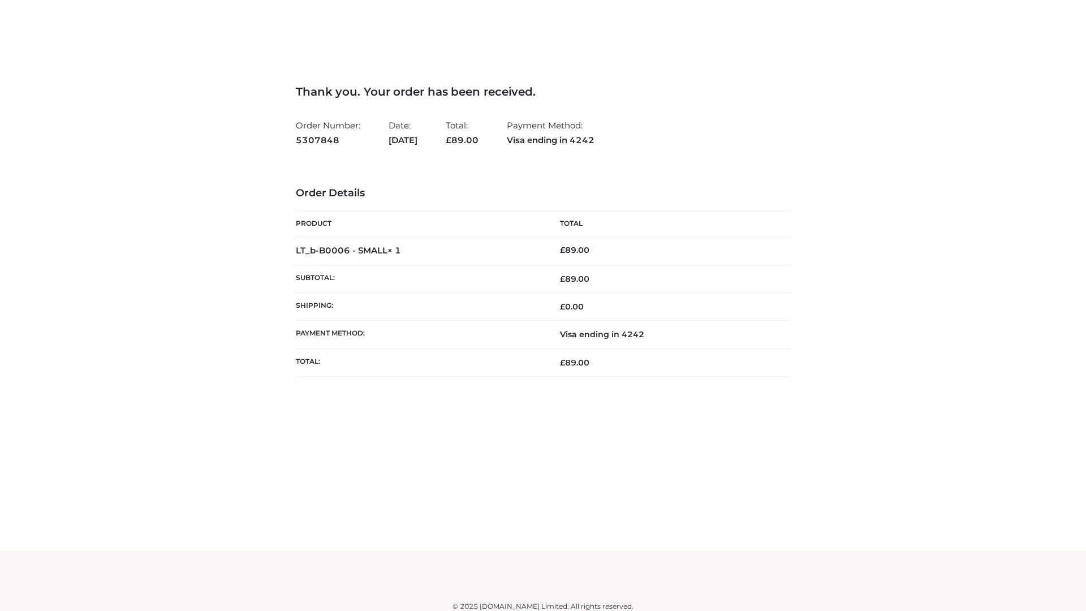 The width and height of the screenshot is (1086, 611). What do you see at coordinates (543, 92) in the screenshot?
I see `h3: Thank you. Your order has been received.` at bounding box center [543, 92].